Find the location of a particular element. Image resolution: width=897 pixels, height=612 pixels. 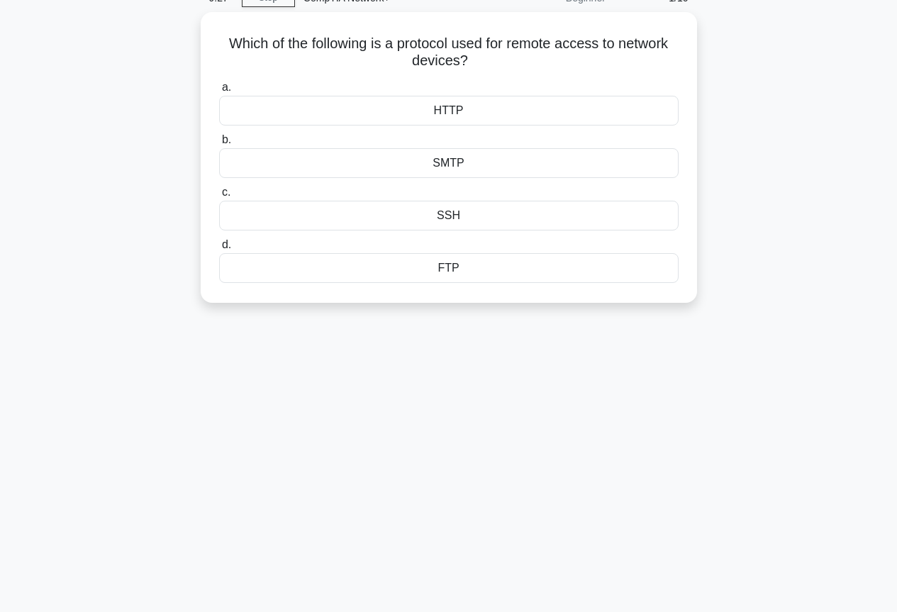

span: c. is located at coordinates (226, 191).